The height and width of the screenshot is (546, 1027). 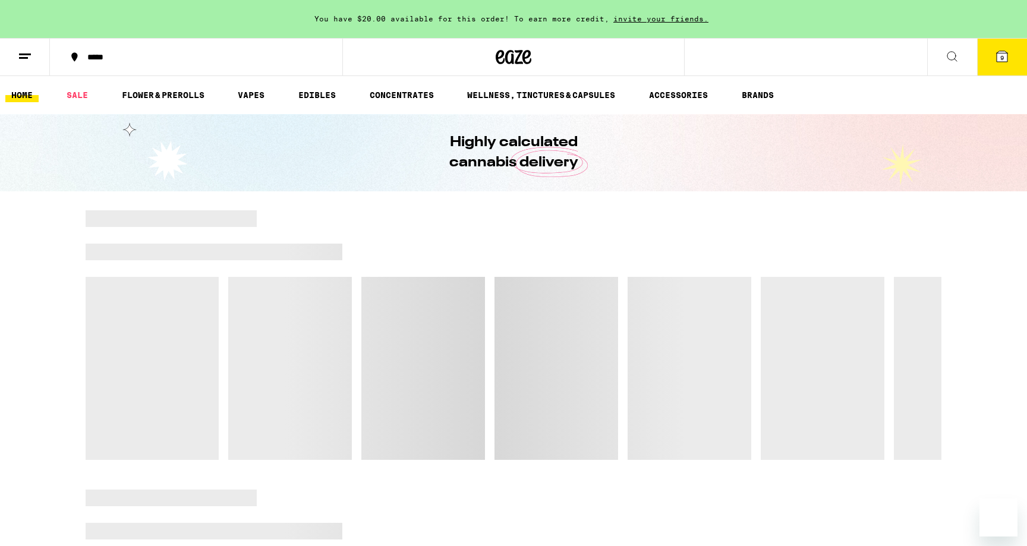 I want to click on a: ACCESSORIES, so click(x=678, y=95).